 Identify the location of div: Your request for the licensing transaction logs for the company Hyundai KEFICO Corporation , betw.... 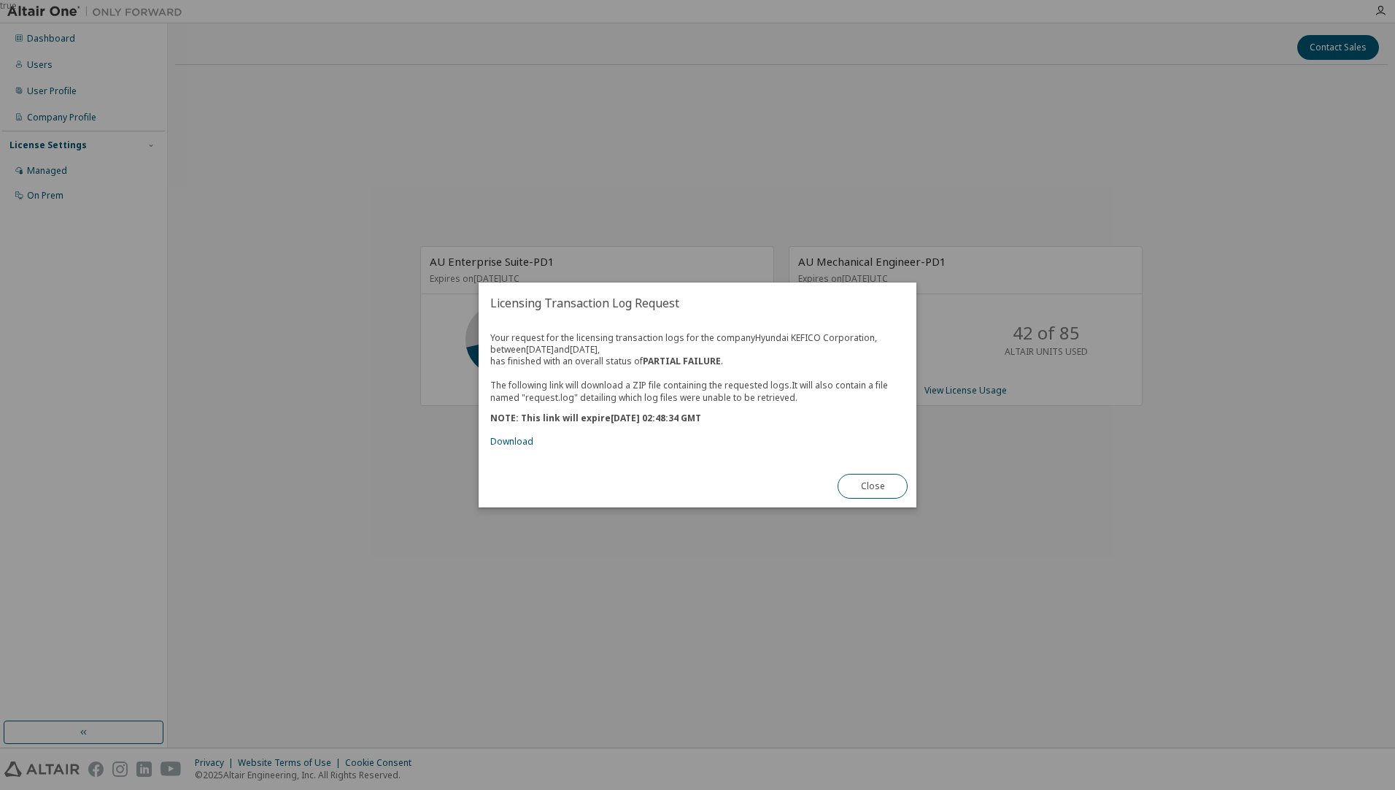
(698, 390).